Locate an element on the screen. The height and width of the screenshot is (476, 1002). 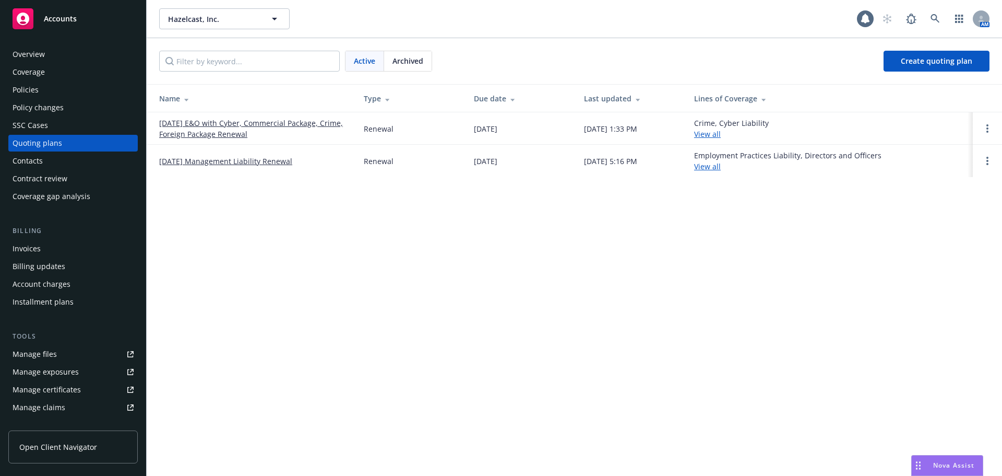
div: Policy changes is located at coordinates (38, 108).